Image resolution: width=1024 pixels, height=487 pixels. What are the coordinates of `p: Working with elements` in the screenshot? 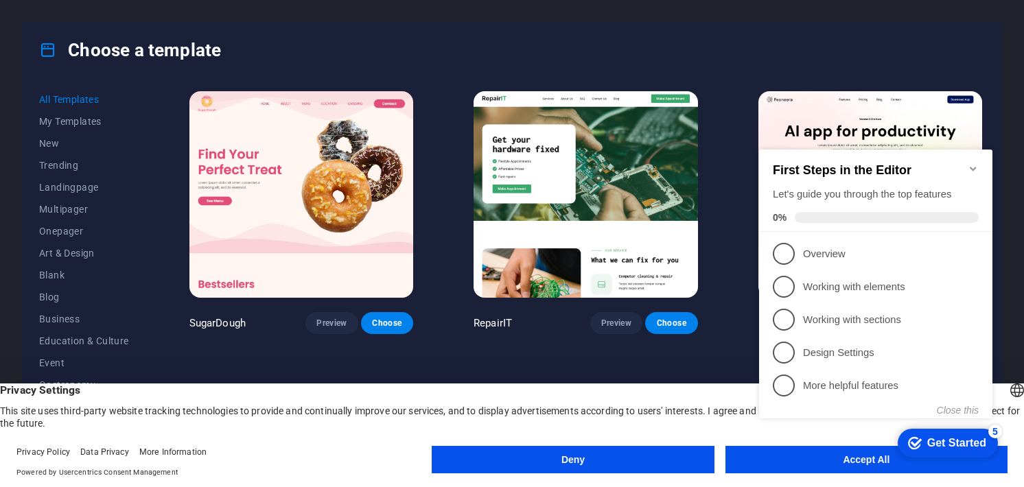 It's located at (132, 158).